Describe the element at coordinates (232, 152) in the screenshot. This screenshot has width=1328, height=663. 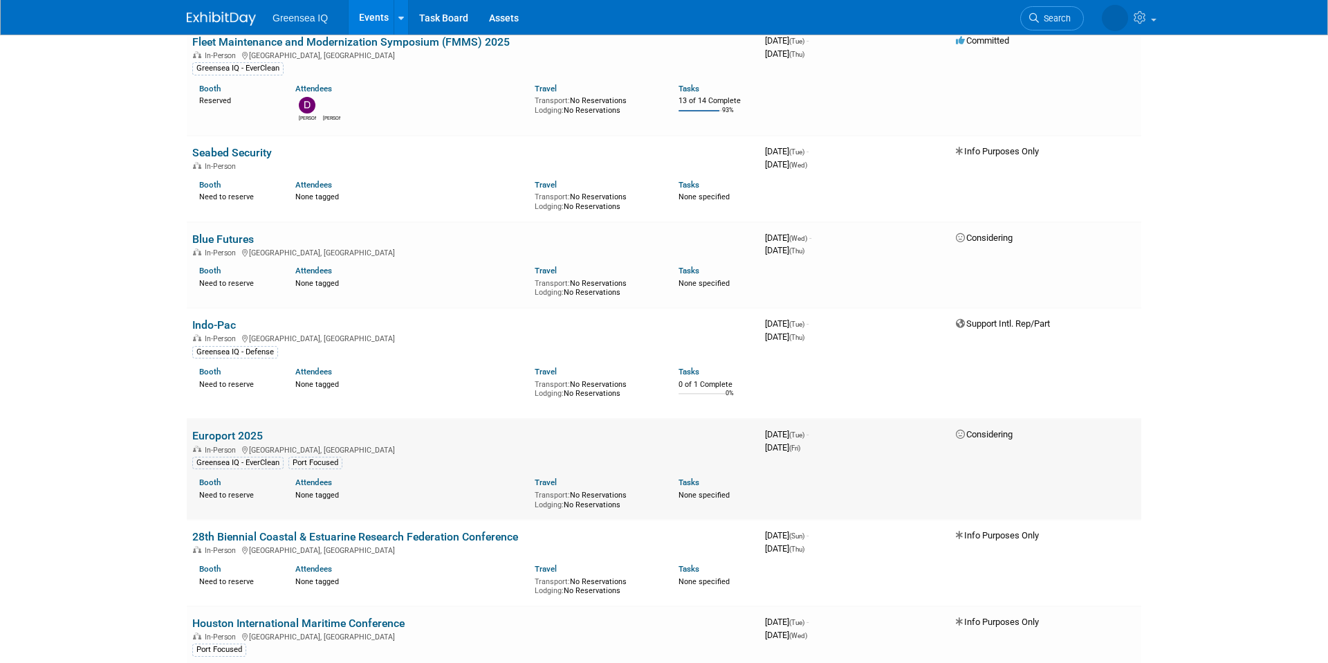
I see `a: Seabed Security` at that location.